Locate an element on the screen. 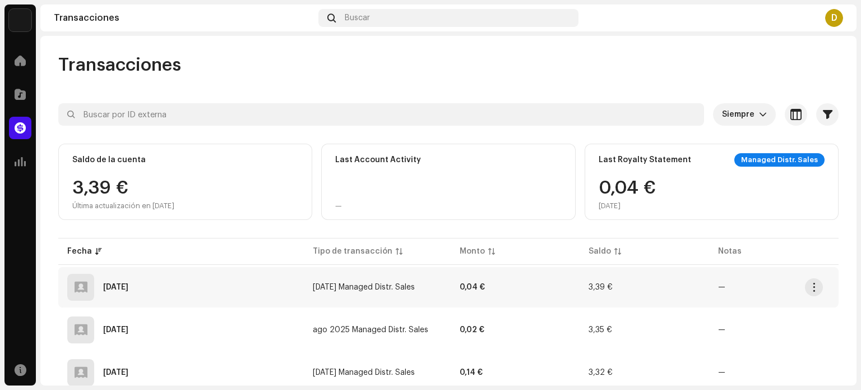  span: 3,32 € is located at coordinates (600, 372).